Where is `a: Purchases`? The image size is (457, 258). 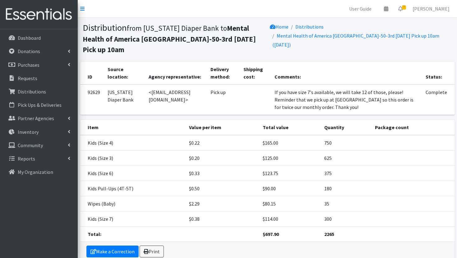 a: Purchases is located at coordinates (39, 65).